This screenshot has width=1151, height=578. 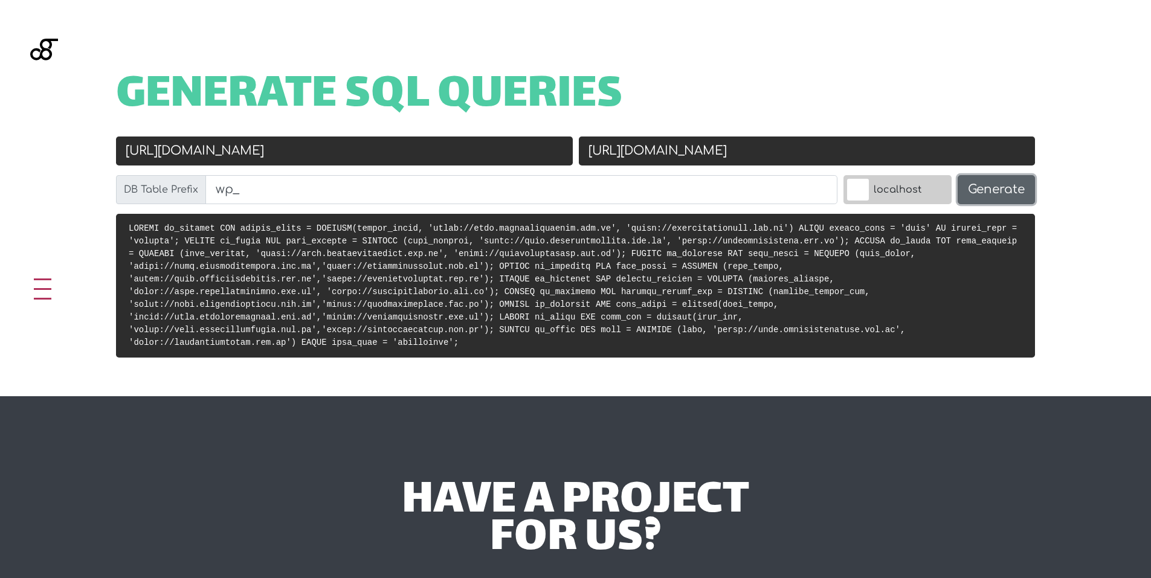 I want to click on div: have a project for us?, so click(x=575, y=521).